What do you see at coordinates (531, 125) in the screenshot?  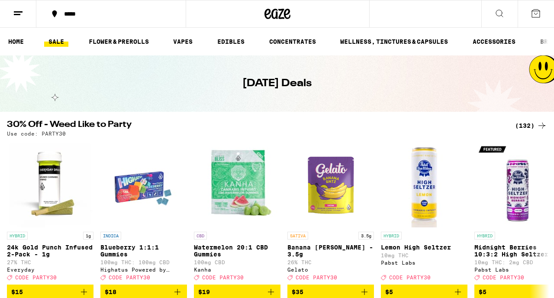 I see `div: (132)` at bounding box center [531, 125].